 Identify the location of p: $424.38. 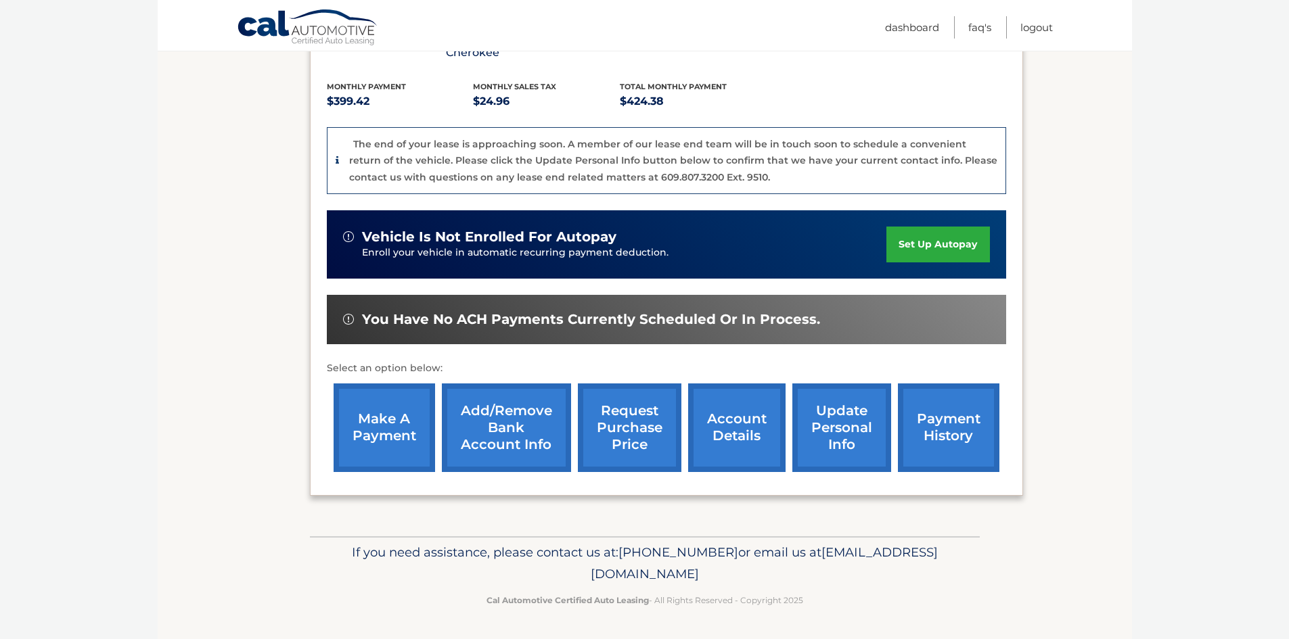
(693, 101).